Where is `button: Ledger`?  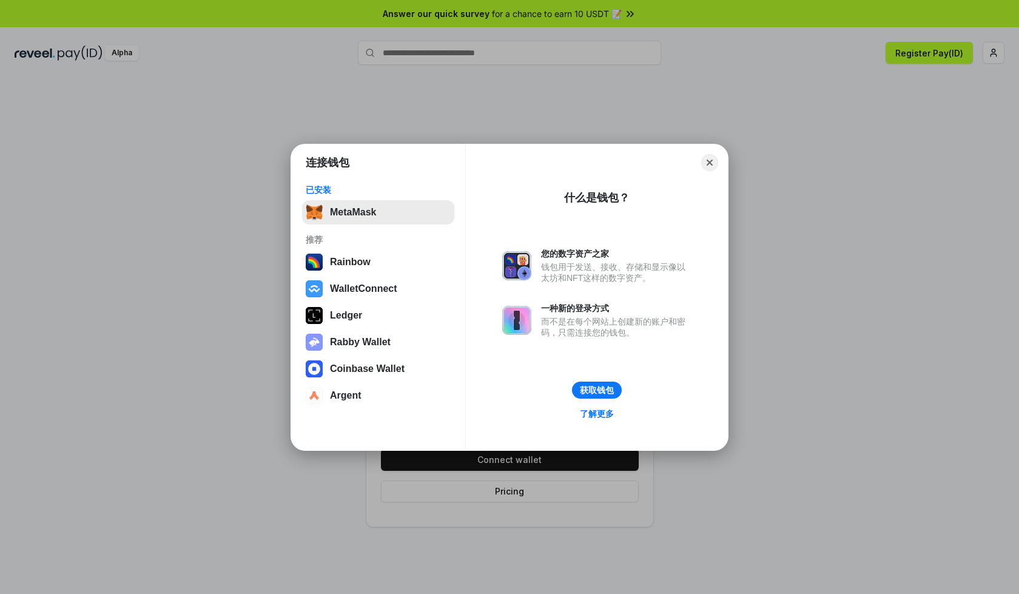
button: Ledger is located at coordinates (378, 315).